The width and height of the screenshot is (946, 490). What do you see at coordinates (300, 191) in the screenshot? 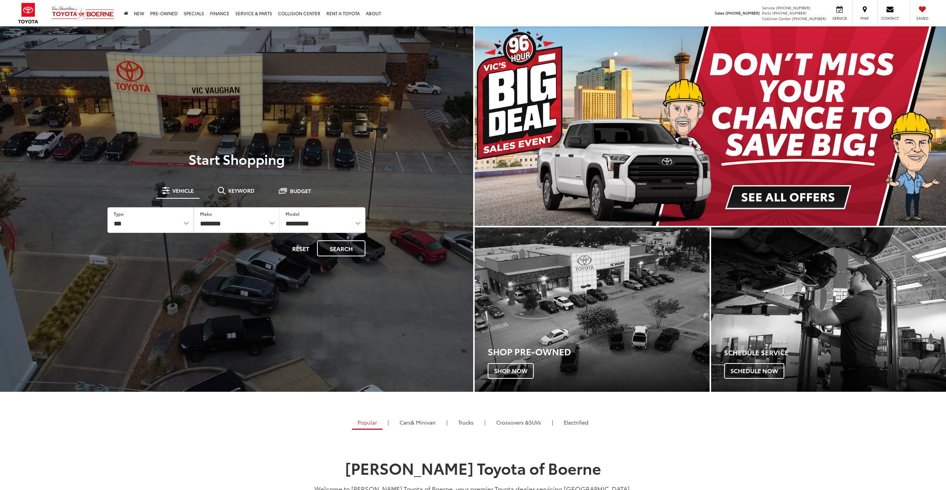
I see `span: Budget` at bounding box center [300, 191].